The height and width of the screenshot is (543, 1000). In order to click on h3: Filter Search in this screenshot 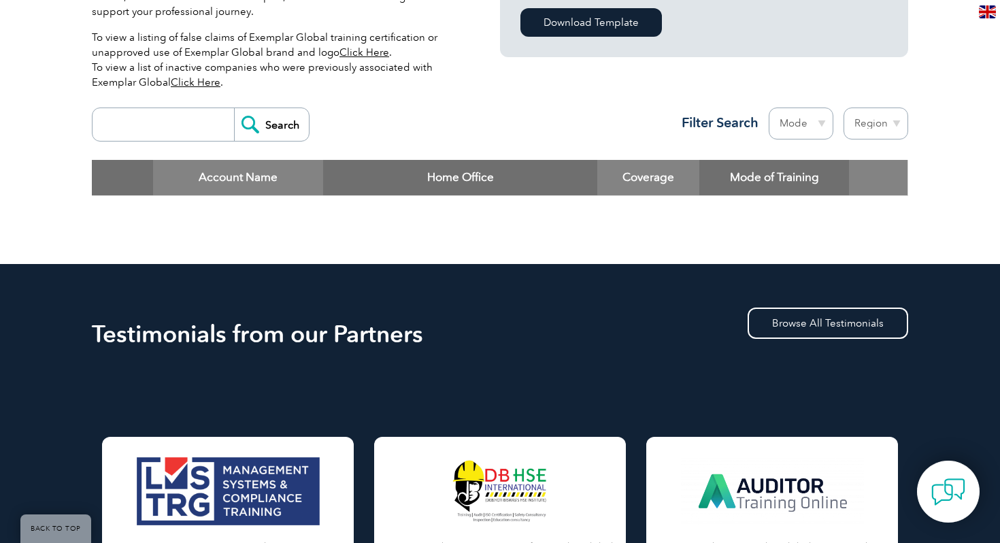, I will do `click(716, 122)`.